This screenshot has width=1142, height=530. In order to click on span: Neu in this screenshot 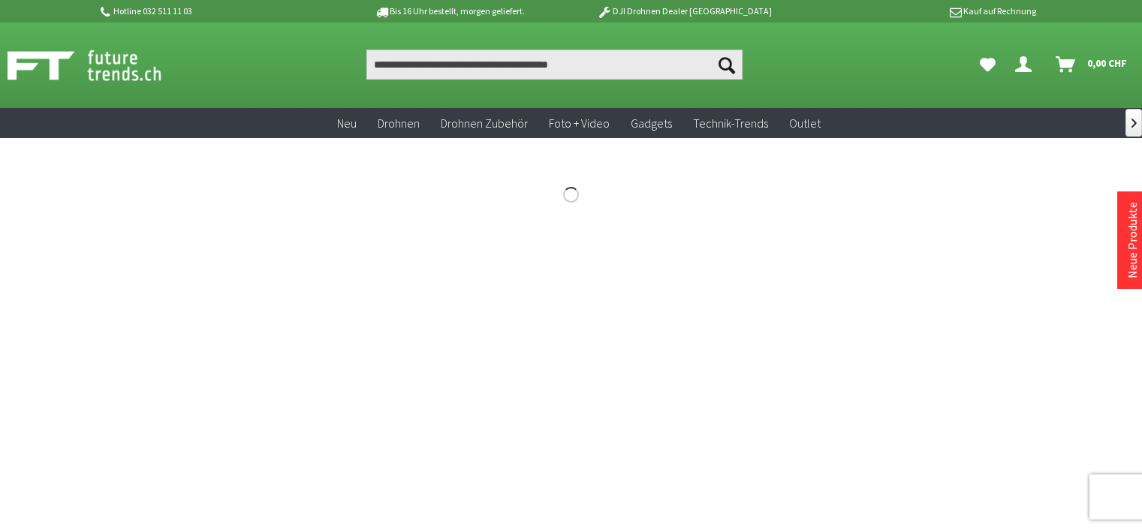, I will do `click(347, 123)`.